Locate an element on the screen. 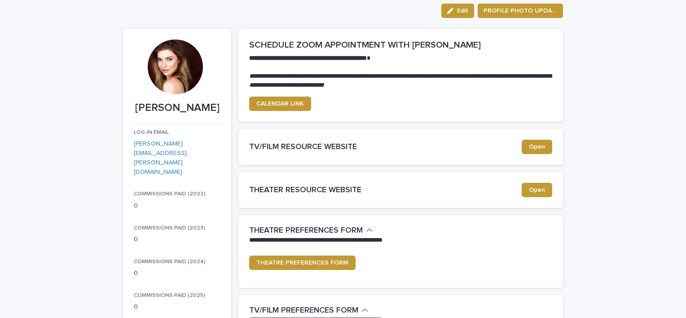  button: TV/FILM PREFERENCES FORM is located at coordinates (308, 311).